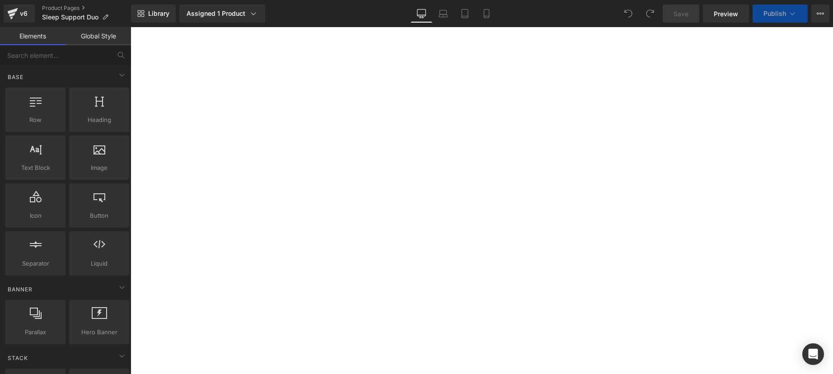 The image size is (833, 374). What do you see at coordinates (20, 289) in the screenshot?
I see `span: Banner` at bounding box center [20, 289].